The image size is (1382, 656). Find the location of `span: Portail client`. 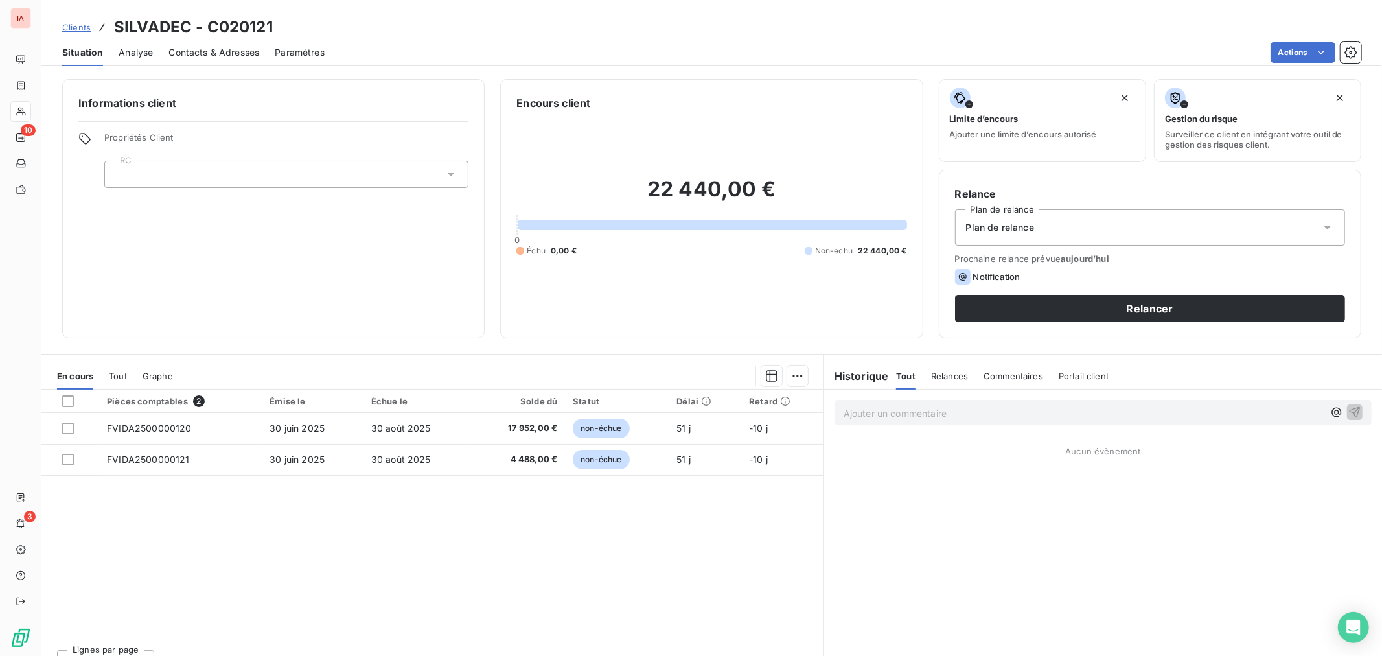

span: Portail client is located at coordinates (1083, 376).